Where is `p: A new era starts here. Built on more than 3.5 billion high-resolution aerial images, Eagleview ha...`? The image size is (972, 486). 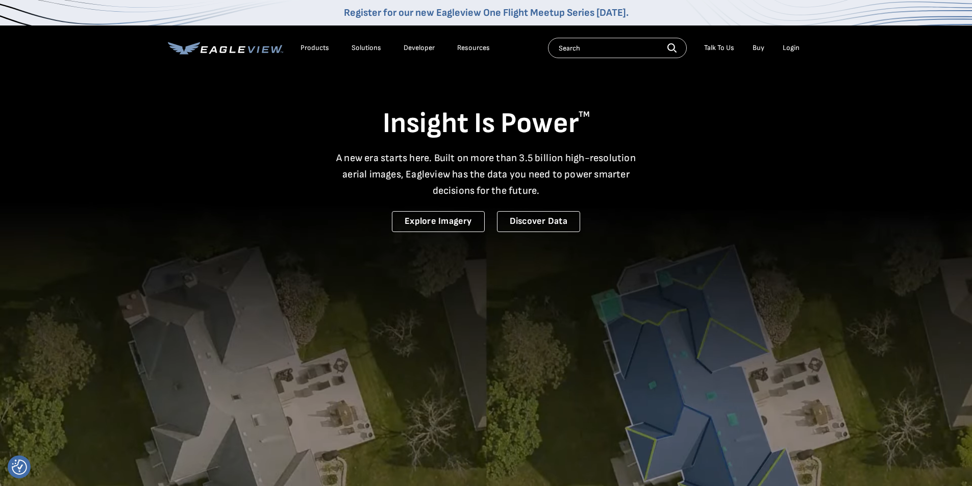
p: A new era starts here. Built on more than 3.5 billion high-resolution aerial images, Eagleview ha... is located at coordinates (486, 175).